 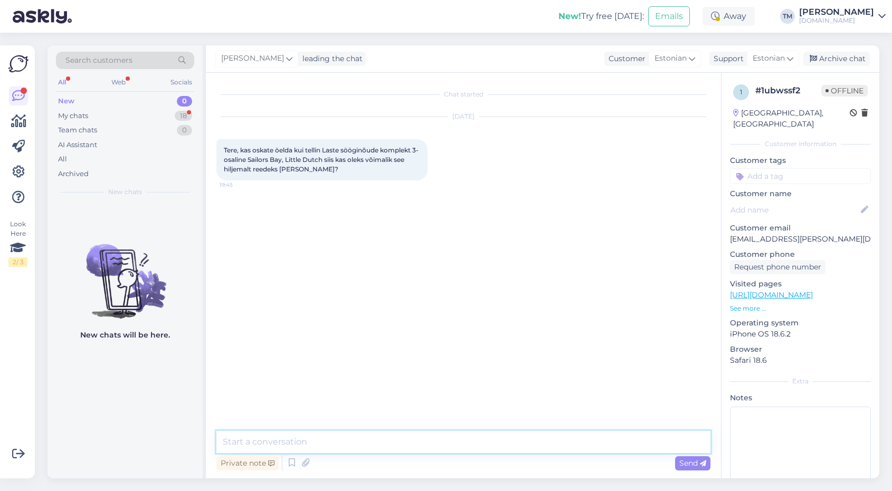 I want to click on span: 1, so click(x=741, y=92).